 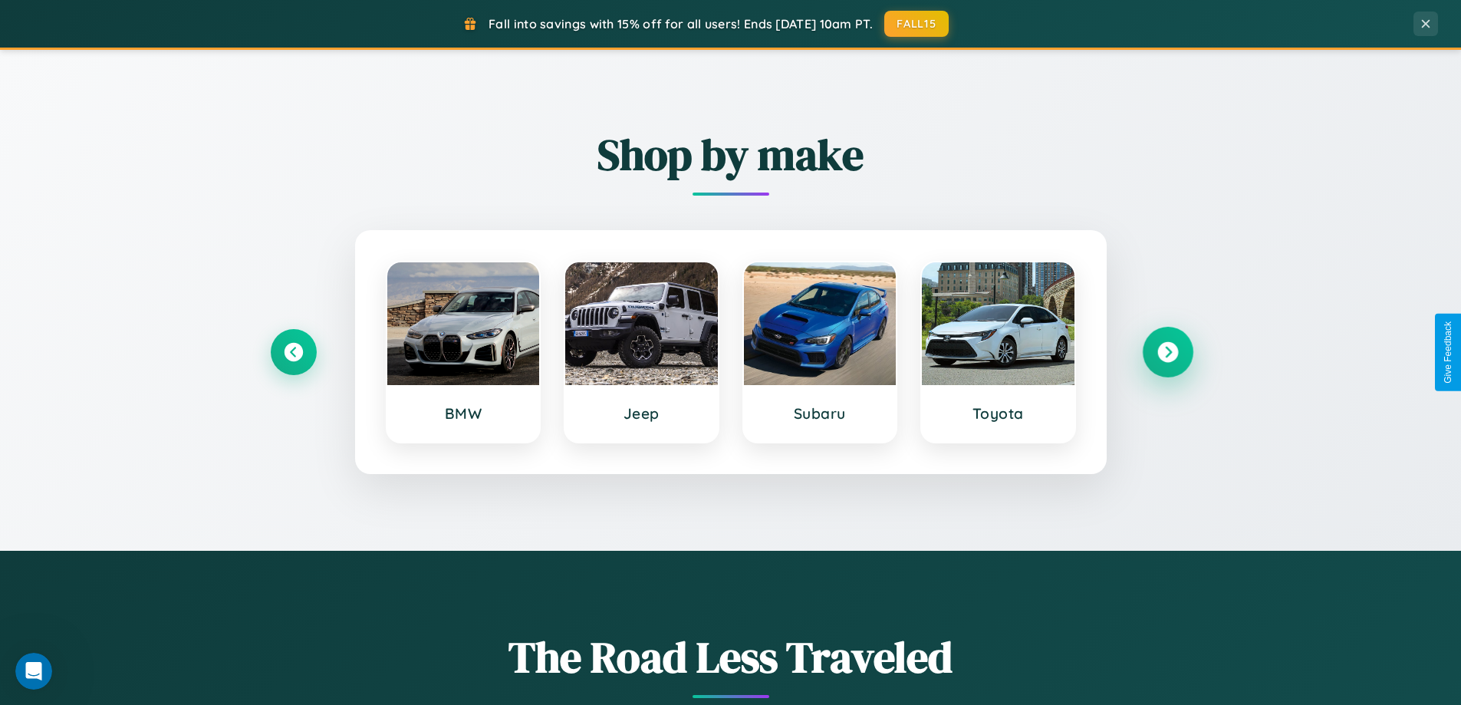 What do you see at coordinates (731, 656) in the screenshot?
I see `h1: The Road Less Traveled` at bounding box center [731, 656].